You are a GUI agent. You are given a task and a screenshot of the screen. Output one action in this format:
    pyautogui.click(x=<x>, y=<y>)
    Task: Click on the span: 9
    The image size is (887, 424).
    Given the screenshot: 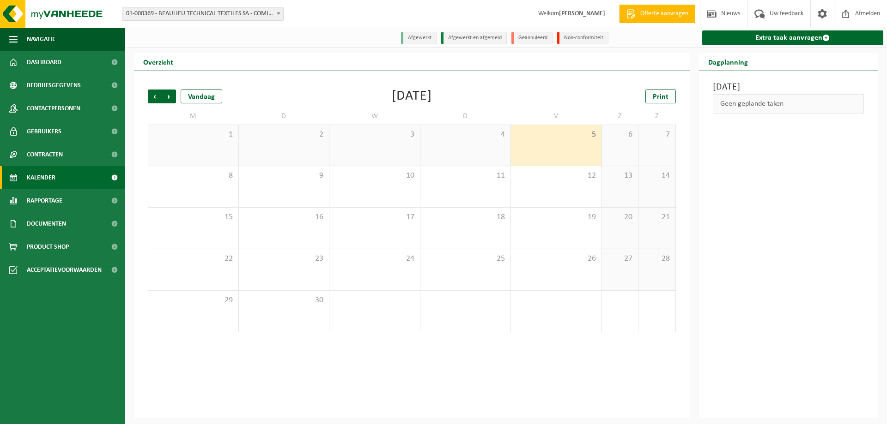 What is the action you would take?
    pyautogui.click(x=284, y=176)
    